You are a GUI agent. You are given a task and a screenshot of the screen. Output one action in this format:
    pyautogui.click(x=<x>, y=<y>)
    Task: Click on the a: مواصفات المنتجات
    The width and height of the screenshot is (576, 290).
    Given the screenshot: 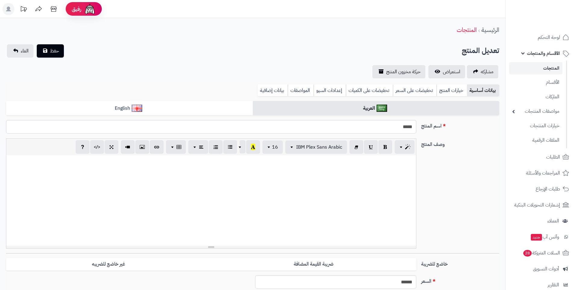 What is the action you would take?
    pyautogui.click(x=536, y=111)
    